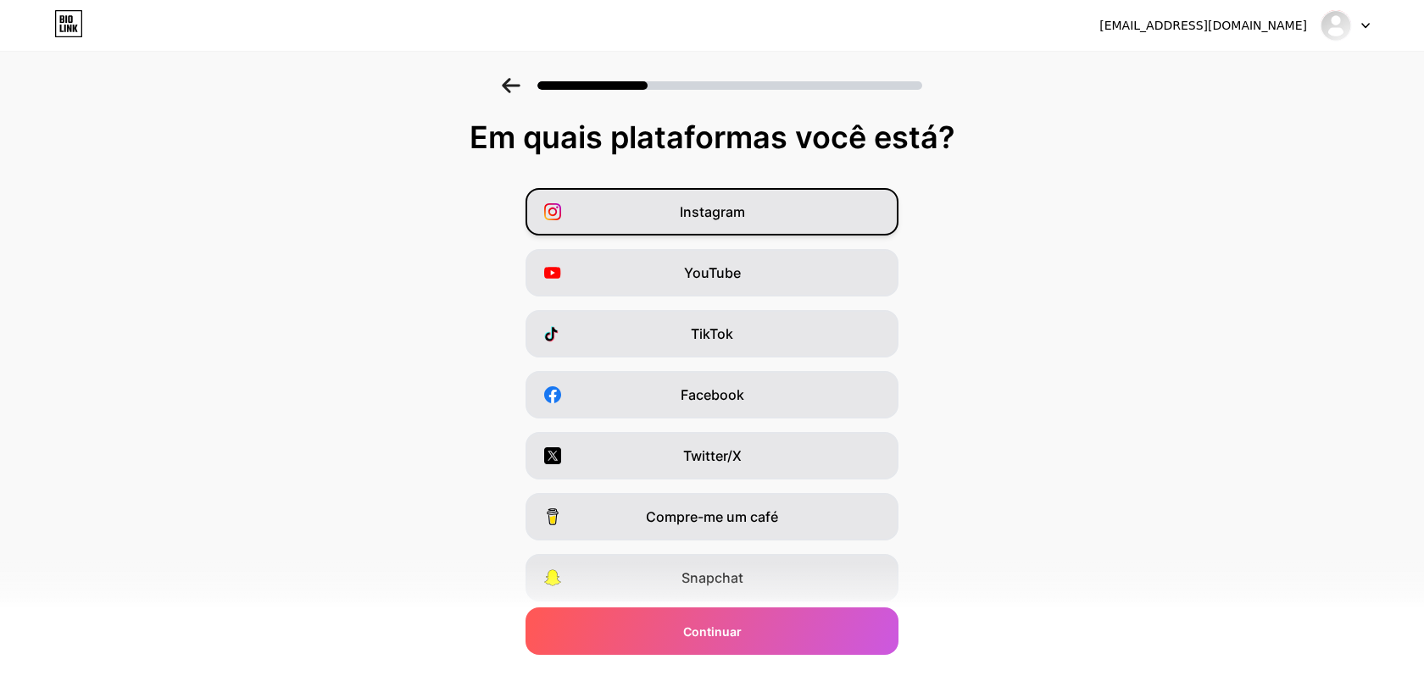 This screenshot has width=1424, height=698. I want to click on font: TikTok, so click(712, 334).